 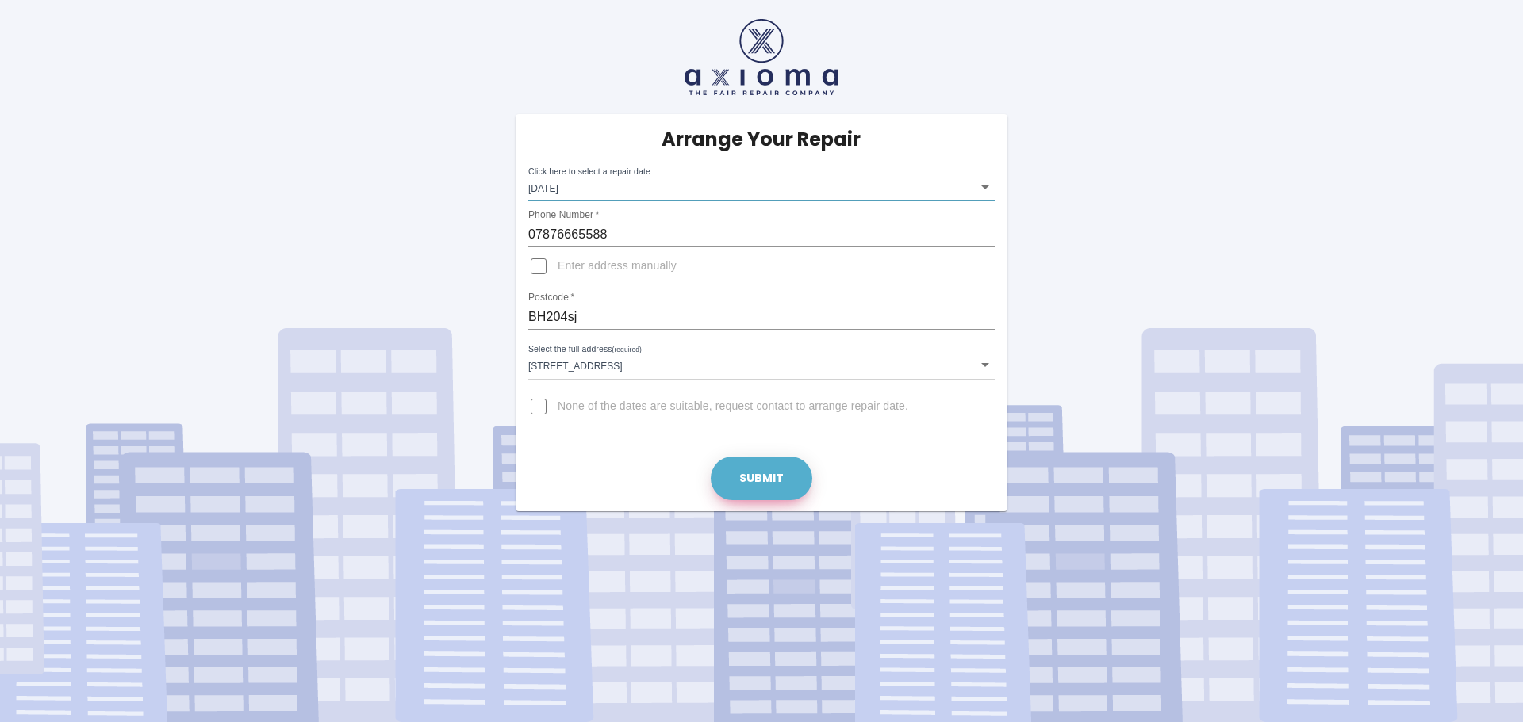 I want to click on label: Click here to select a repair date, so click(x=589, y=171).